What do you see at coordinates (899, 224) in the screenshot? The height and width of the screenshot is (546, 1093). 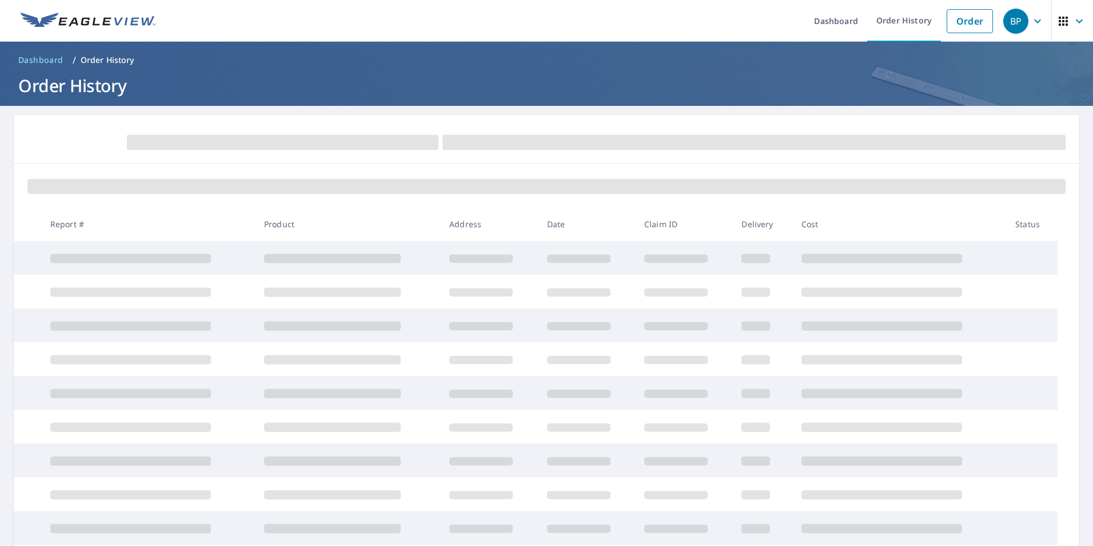 I see `th: Cost` at bounding box center [899, 224].